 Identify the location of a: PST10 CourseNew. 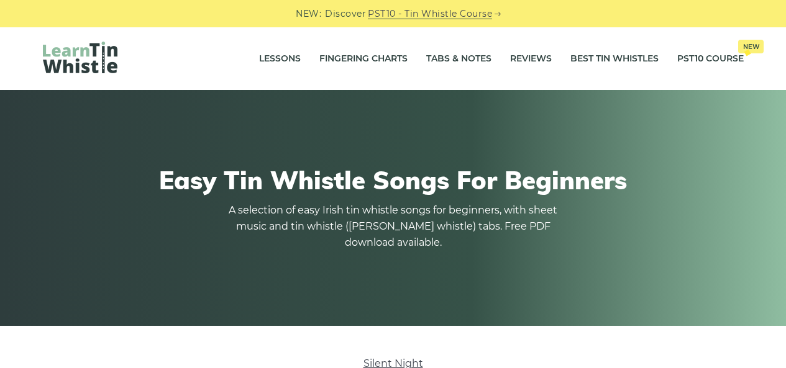
(710, 59).